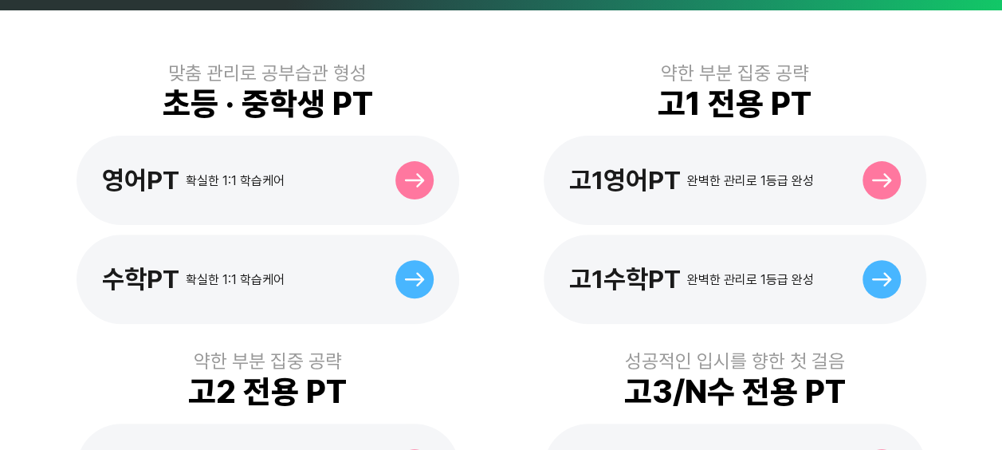  What do you see at coordinates (267, 73) in the screenshot?
I see `div: 맞춤 관리로 공부습관 형성` at bounding box center [267, 73].